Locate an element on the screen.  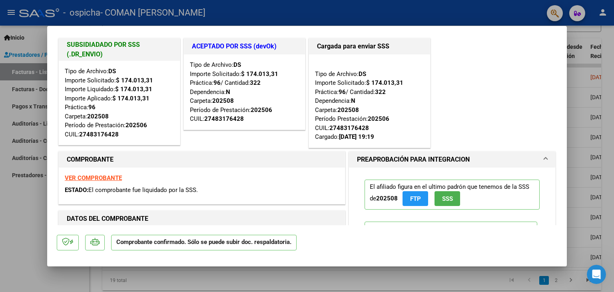
p: Comprobante confirmado. Sólo se puede subir doc. respaldatoria. is located at coordinates (204, 242).